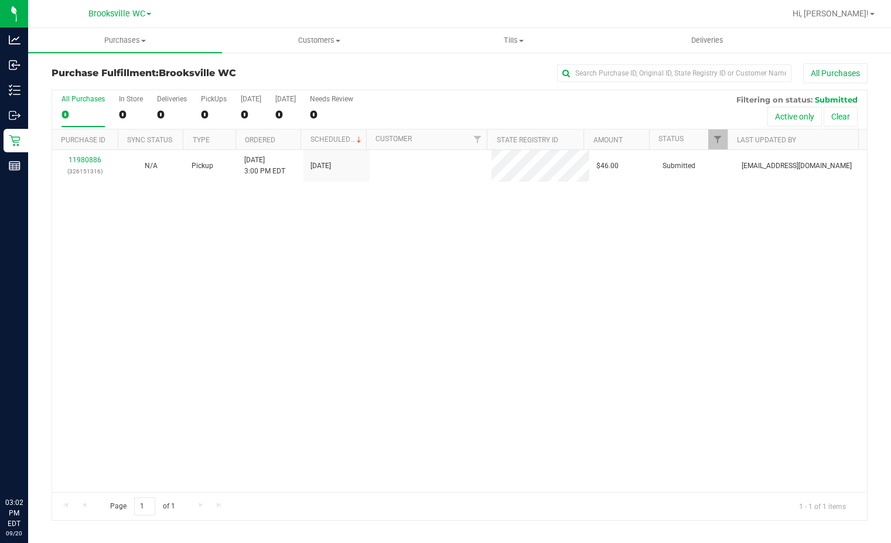 The width and height of the screenshot is (891, 543). I want to click on span: Deliveries, so click(707, 40).